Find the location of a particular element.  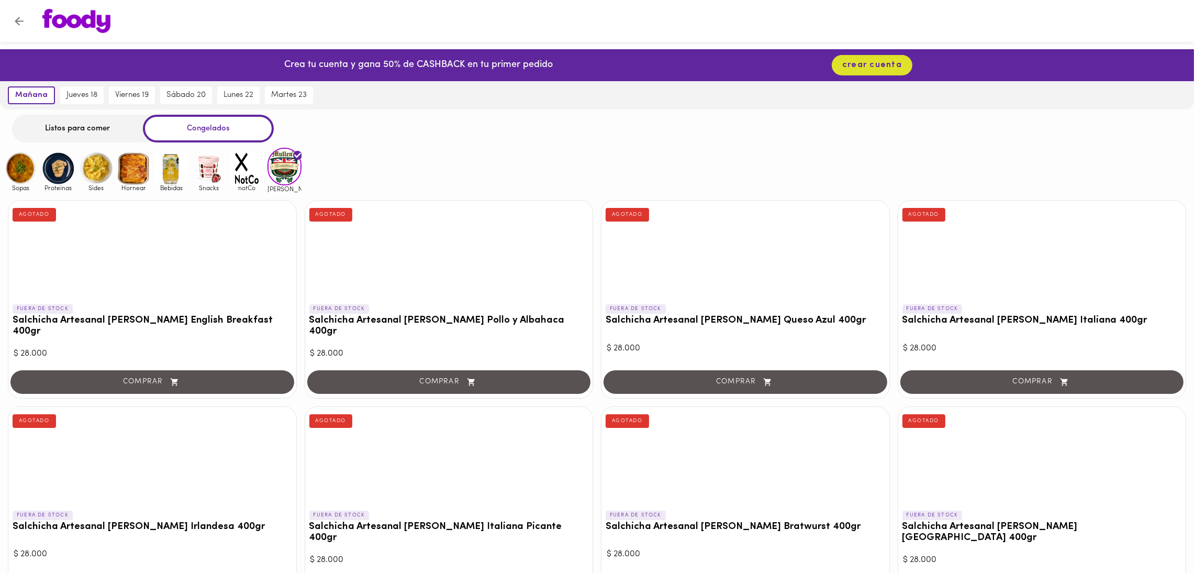

div: Listos para comer is located at coordinates (77, 128).